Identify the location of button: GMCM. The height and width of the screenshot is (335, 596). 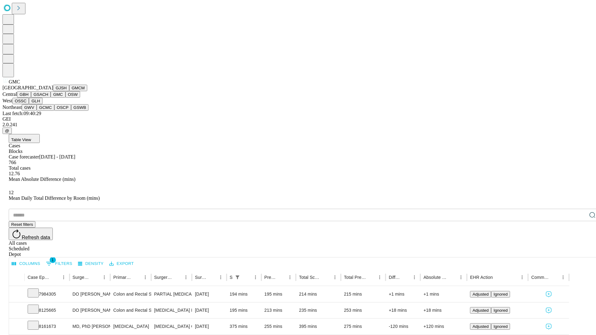
(78, 88).